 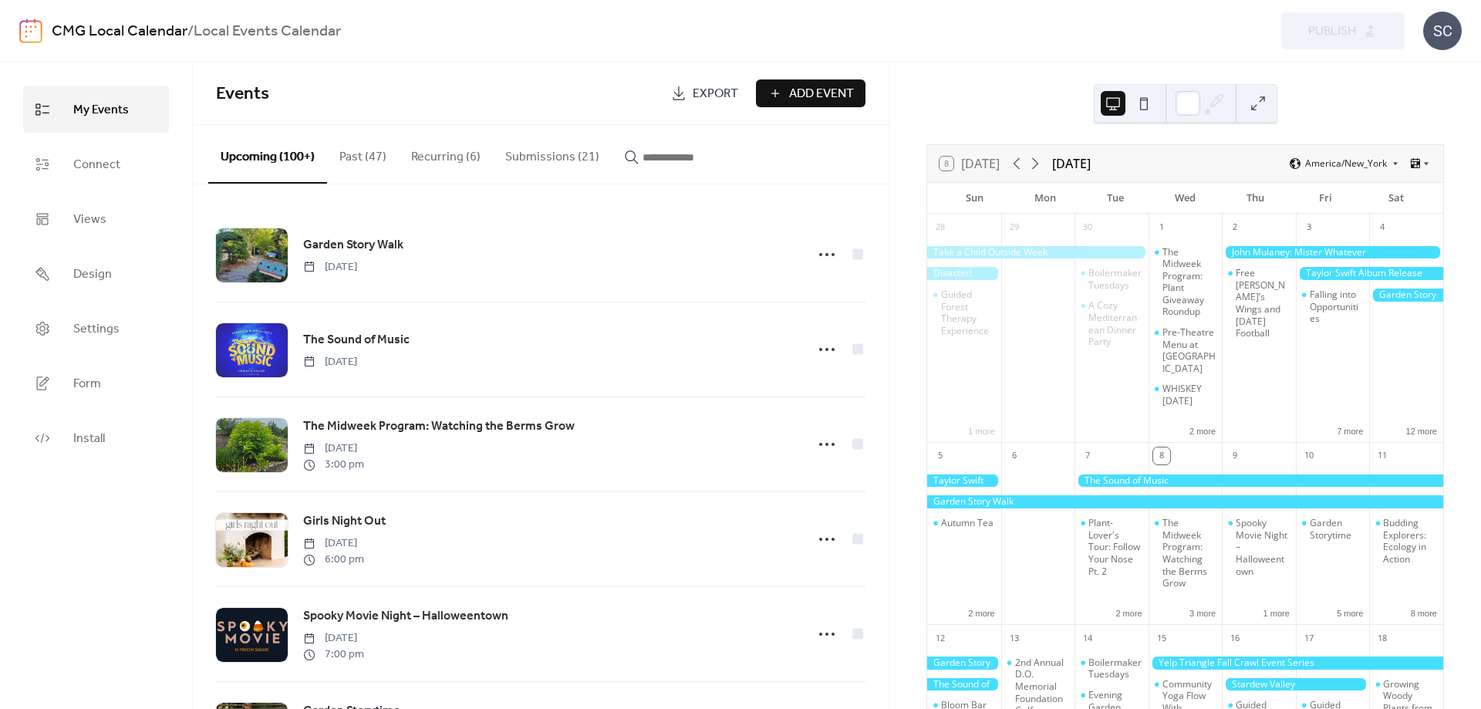 What do you see at coordinates (1087, 638) in the screenshot?
I see `div: 14` at bounding box center [1087, 638].